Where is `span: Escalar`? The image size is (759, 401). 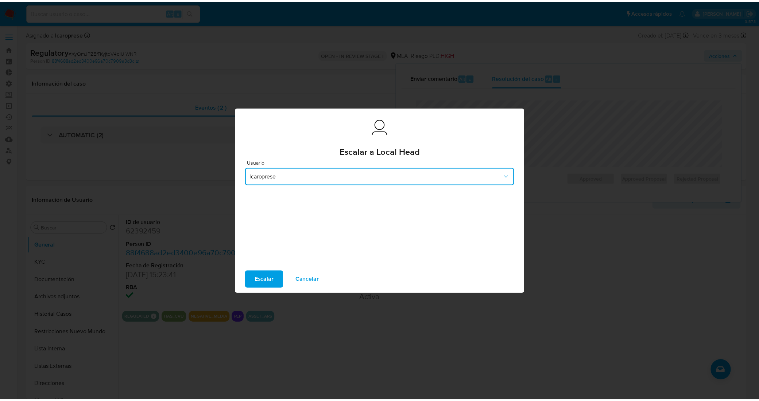 span: Escalar is located at coordinates (266, 280).